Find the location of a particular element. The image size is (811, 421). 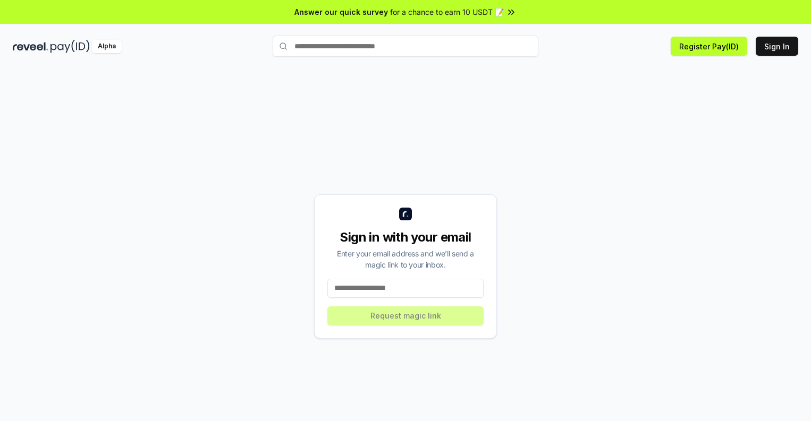

img: reveel_dark is located at coordinates (30, 46).